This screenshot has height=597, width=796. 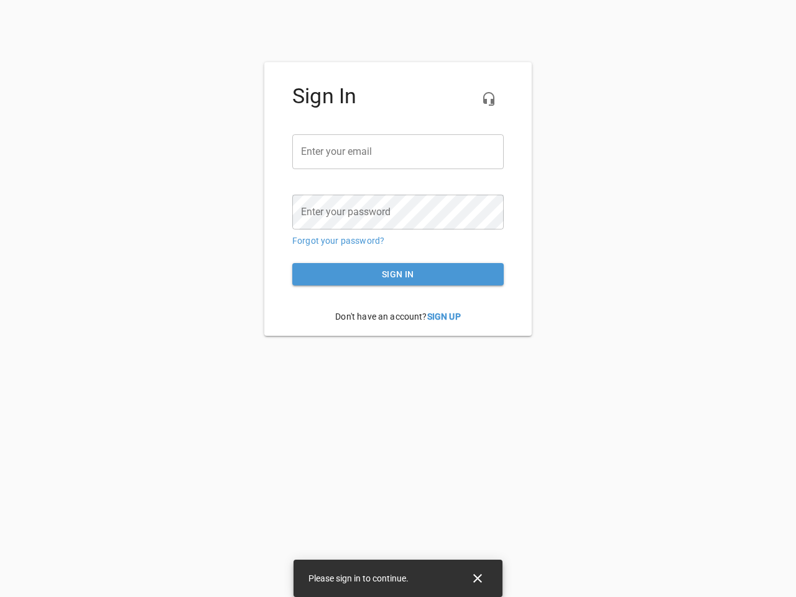 What do you see at coordinates (444, 316) in the screenshot?
I see `a: Sign Up` at bounding box center [444, 316].